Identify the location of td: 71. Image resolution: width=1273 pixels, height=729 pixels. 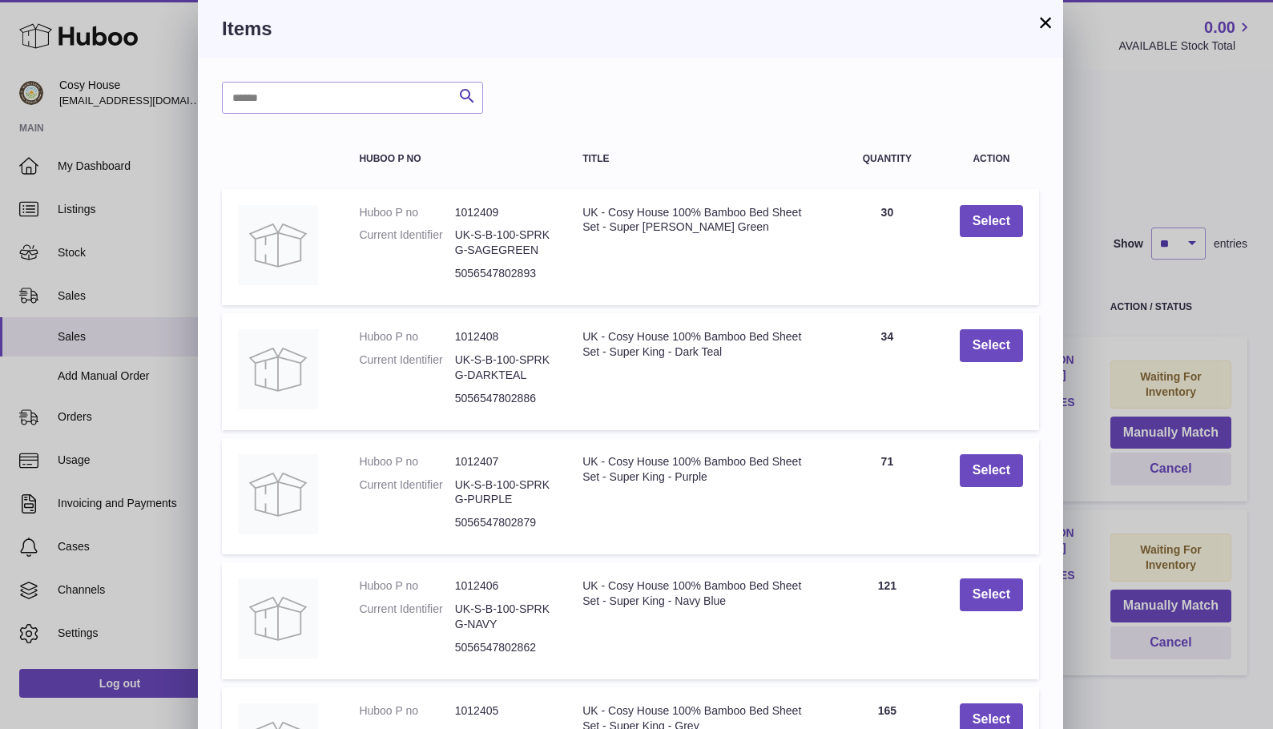
(887, 497).